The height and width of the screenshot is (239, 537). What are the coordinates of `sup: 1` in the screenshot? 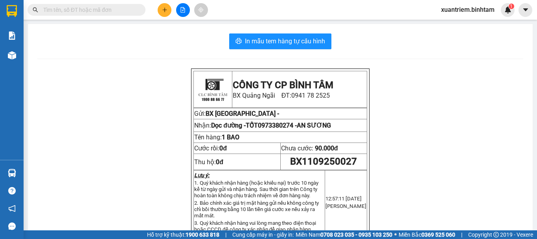 It's located at (511, 6).